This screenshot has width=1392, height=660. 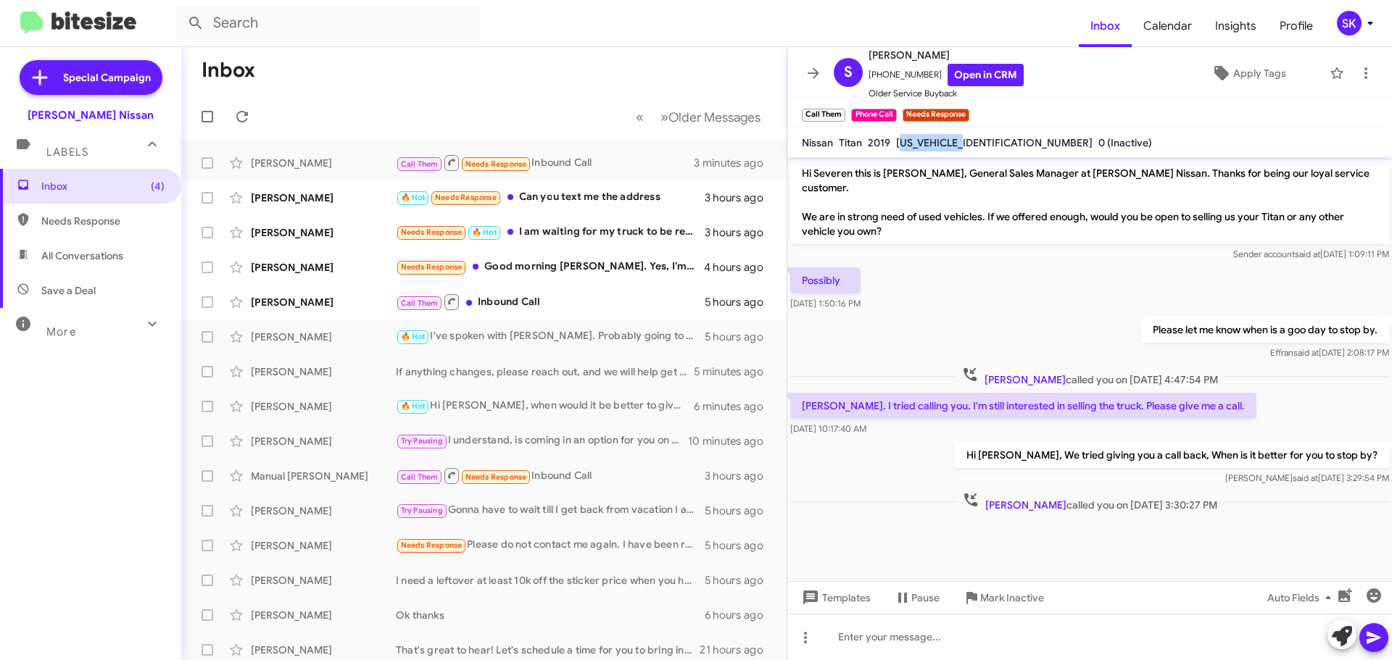 What do you see at coordinates (1349, 23) in the screenshot?
I see `div: SK` at bounding box center [1349, 23].